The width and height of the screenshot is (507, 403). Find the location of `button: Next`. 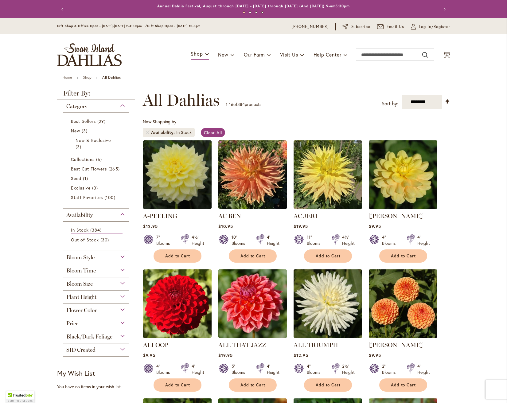

button: Next is located at coordinates (444, 9).